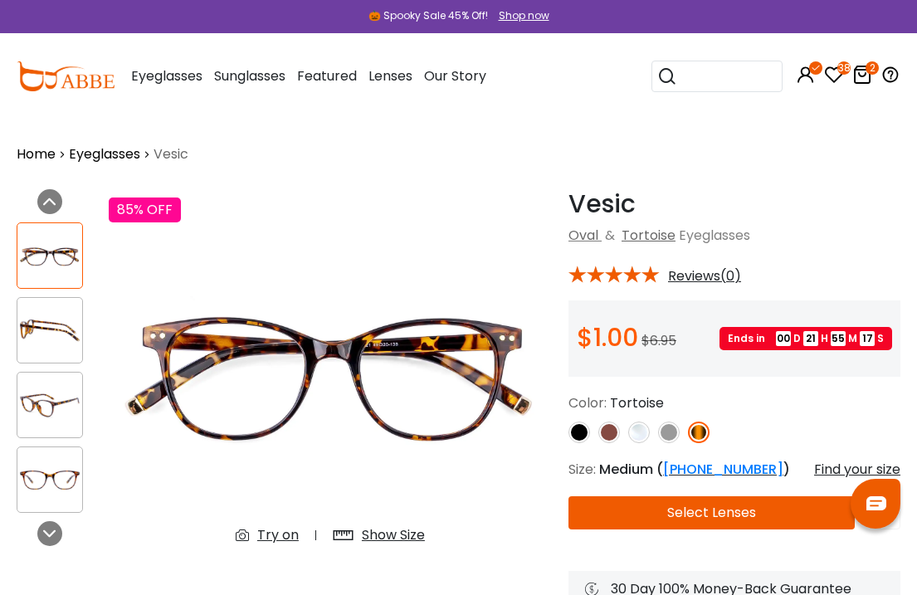  Describe the element at coordinates (734, 204) in the screenshot. I see `h1: Vesic` at that location.